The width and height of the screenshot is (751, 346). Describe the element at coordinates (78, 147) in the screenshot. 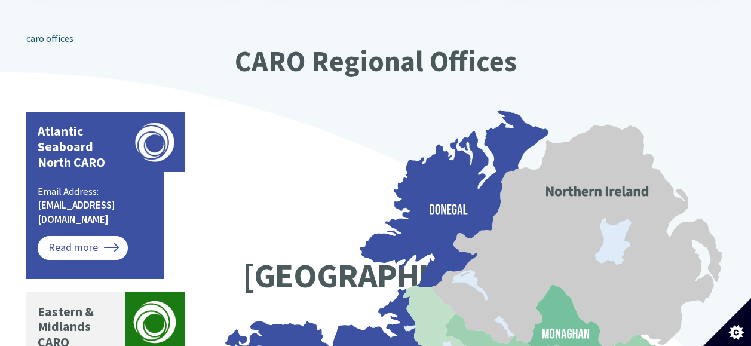

I see `p: Atlantic Seaboard North CARO` at that location.